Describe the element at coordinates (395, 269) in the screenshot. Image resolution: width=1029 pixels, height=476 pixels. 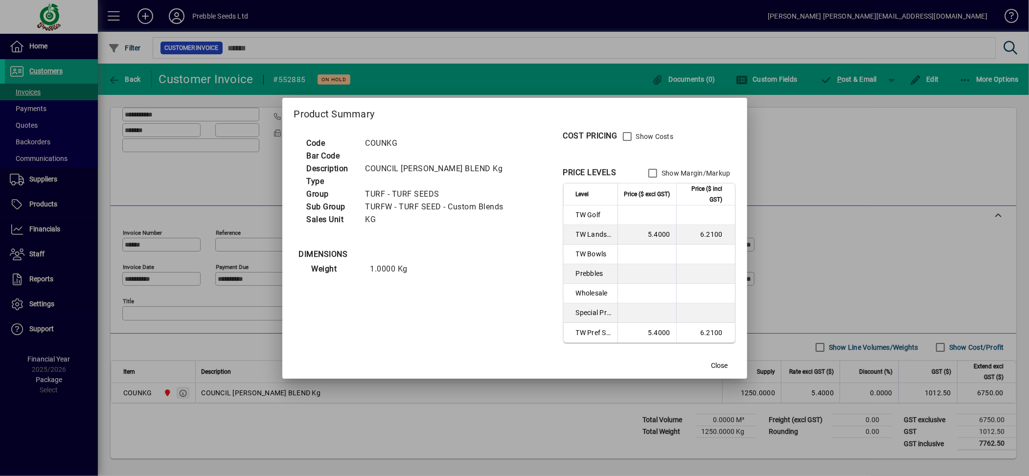
I see `td: 1.0000 Kg` at that location.